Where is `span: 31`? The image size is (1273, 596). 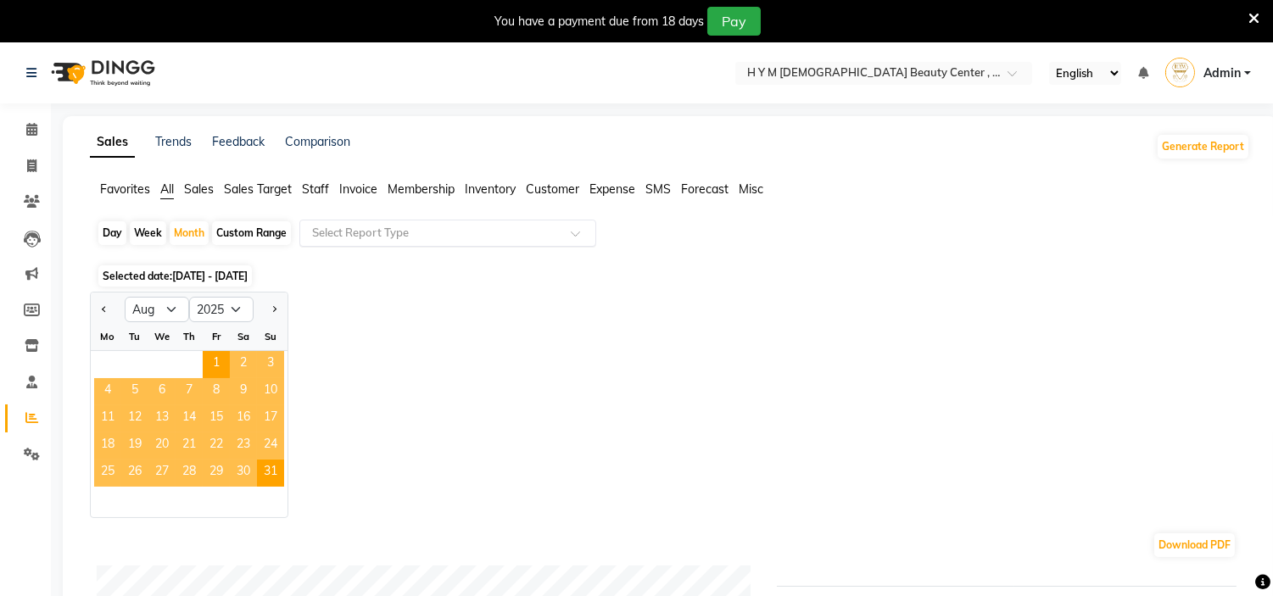
span: 31 is located at coordinates (271, 473).